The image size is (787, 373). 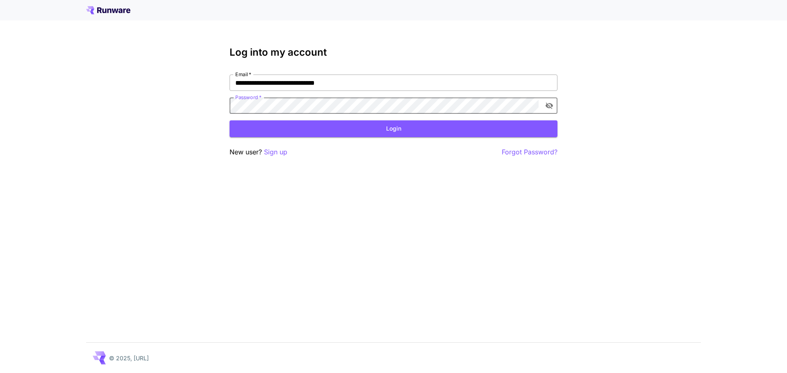 What do you see at coordinates (243, 74) in the screenshot?
I see `label: Email` at bounding box center [243, 74].